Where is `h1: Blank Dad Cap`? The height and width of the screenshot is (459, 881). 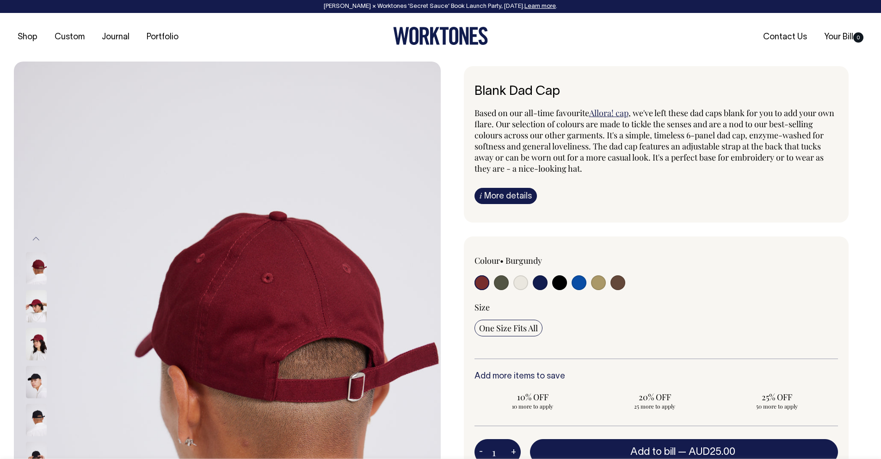
h1: Blank Dad Cap is located at coordinates (656, 92).